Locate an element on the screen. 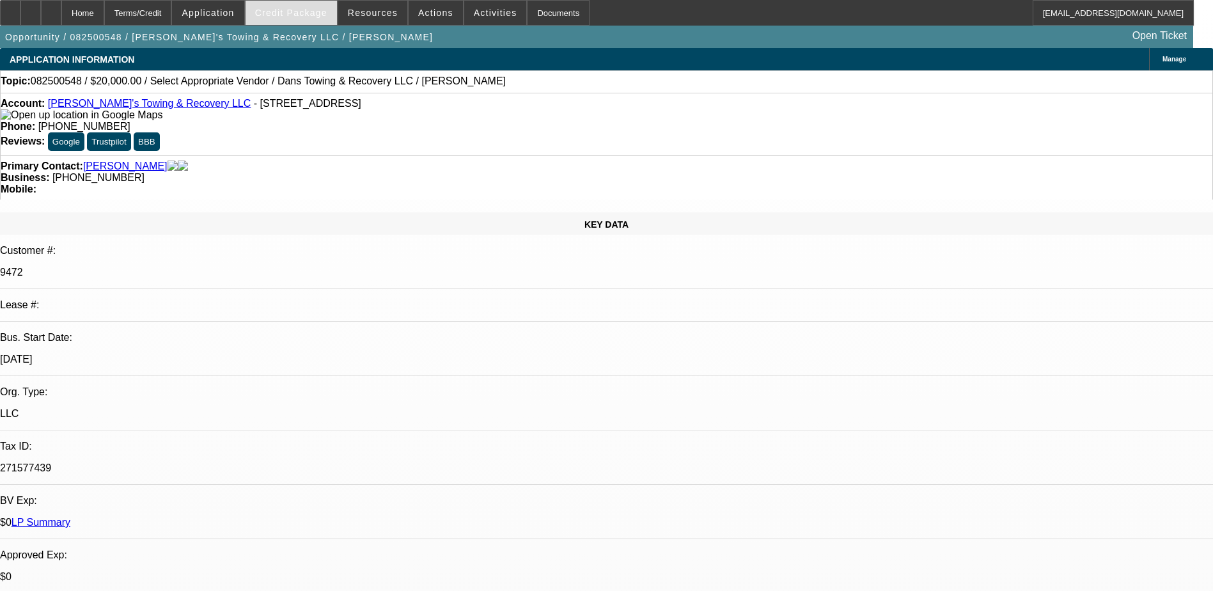 The height and width of the screenshot is (591, 1213). button: Resources is located at coordinates (373, 13).